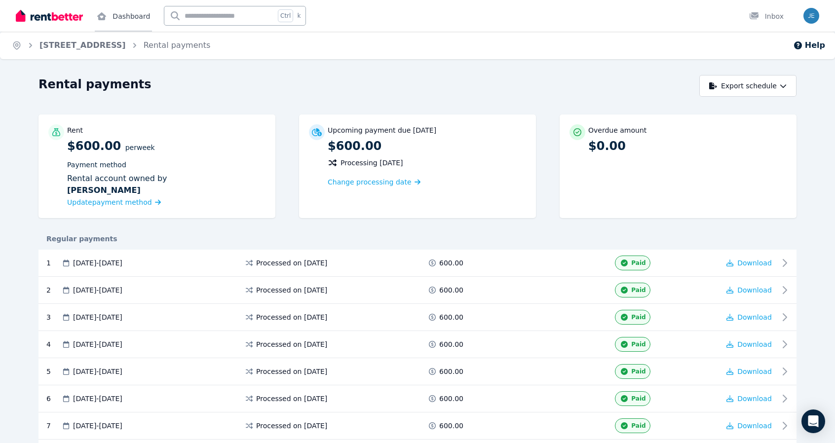 Image resolution: width=835 pixels, height=443 pixels. I want to click on p: Payment method, so click(166, 165).